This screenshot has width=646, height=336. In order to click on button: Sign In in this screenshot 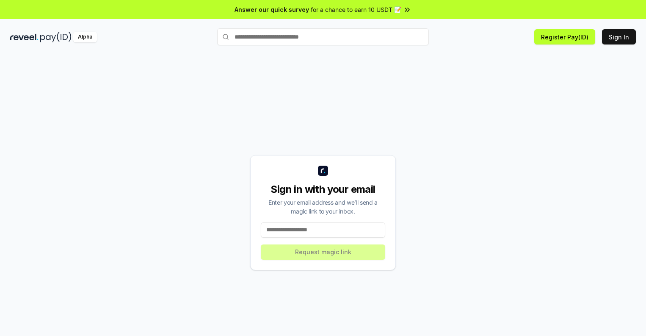, I will do `click(619, 37)`.